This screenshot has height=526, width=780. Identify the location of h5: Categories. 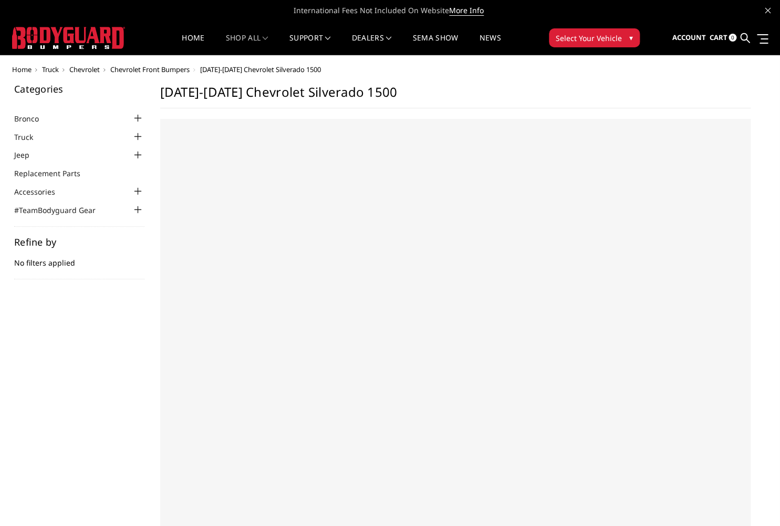
(79, 89).